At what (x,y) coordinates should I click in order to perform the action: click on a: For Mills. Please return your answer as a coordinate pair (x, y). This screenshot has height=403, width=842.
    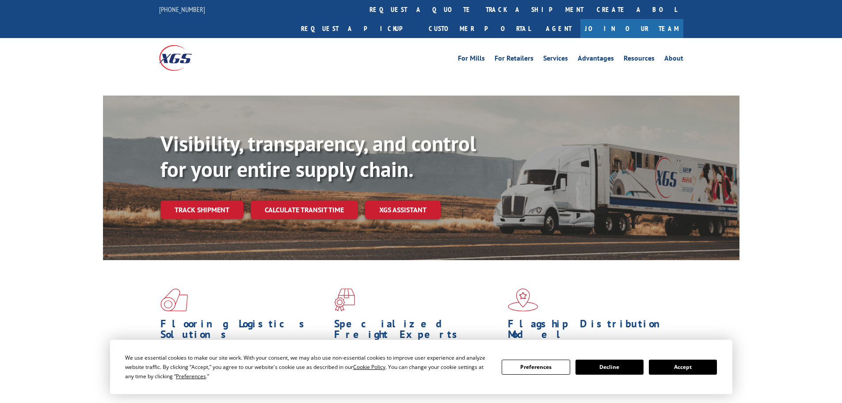
    Looking at the image, I should click on (471, 60).